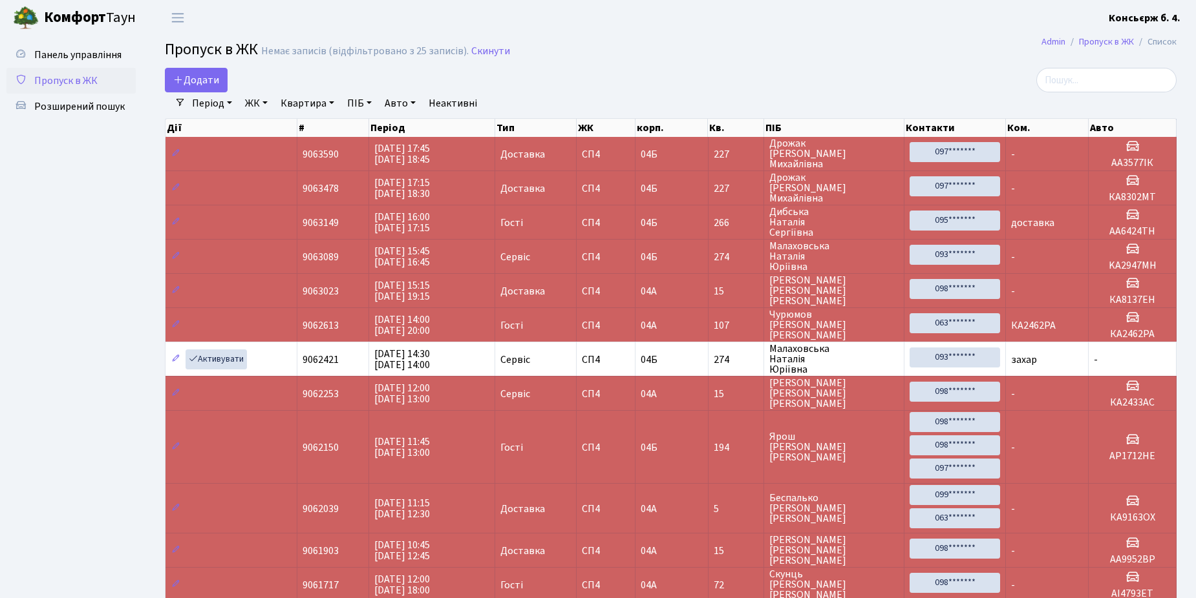 This screenshot has height=598, width=1196. I want to click on th: Авто, so click(1132, 128).